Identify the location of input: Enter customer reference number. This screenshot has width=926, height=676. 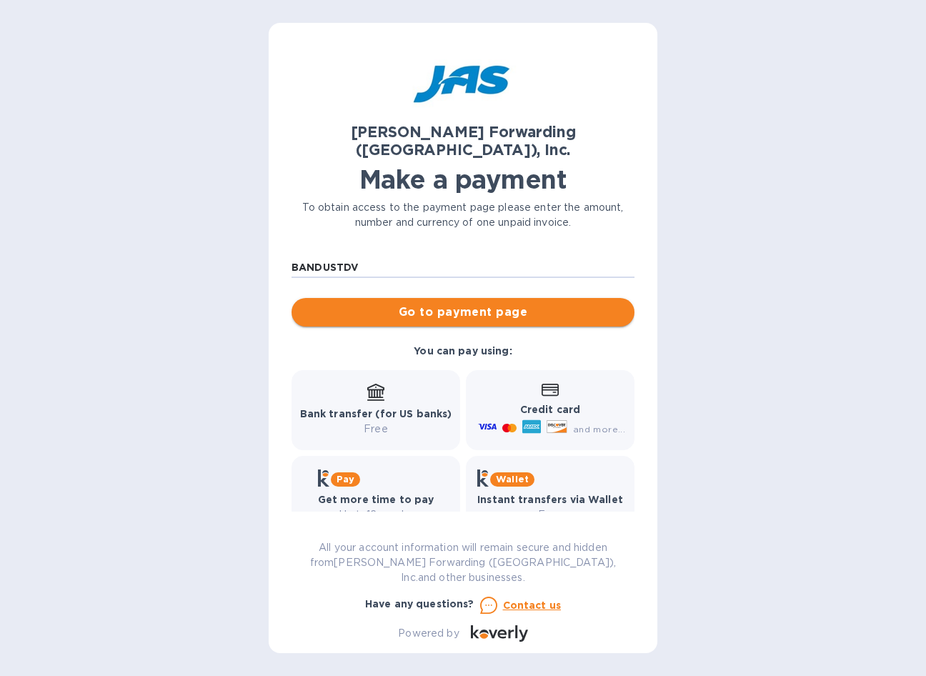
(463, 267).